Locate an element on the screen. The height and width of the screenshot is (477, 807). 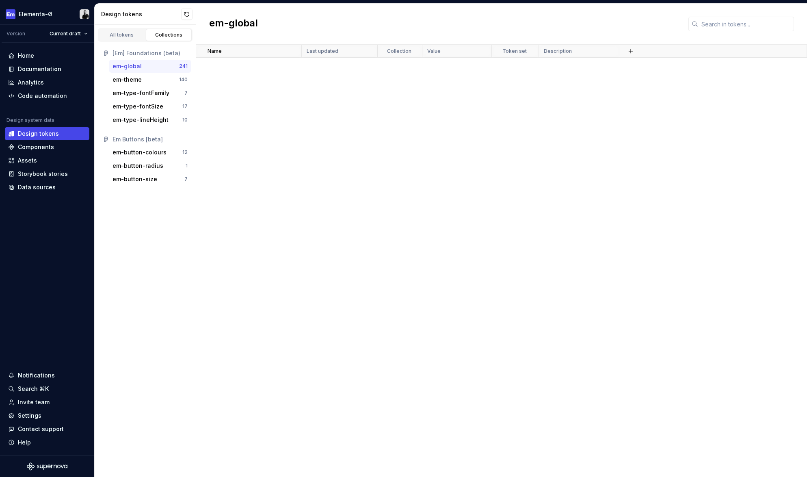
p: Description is located at coordinates (558, 51).